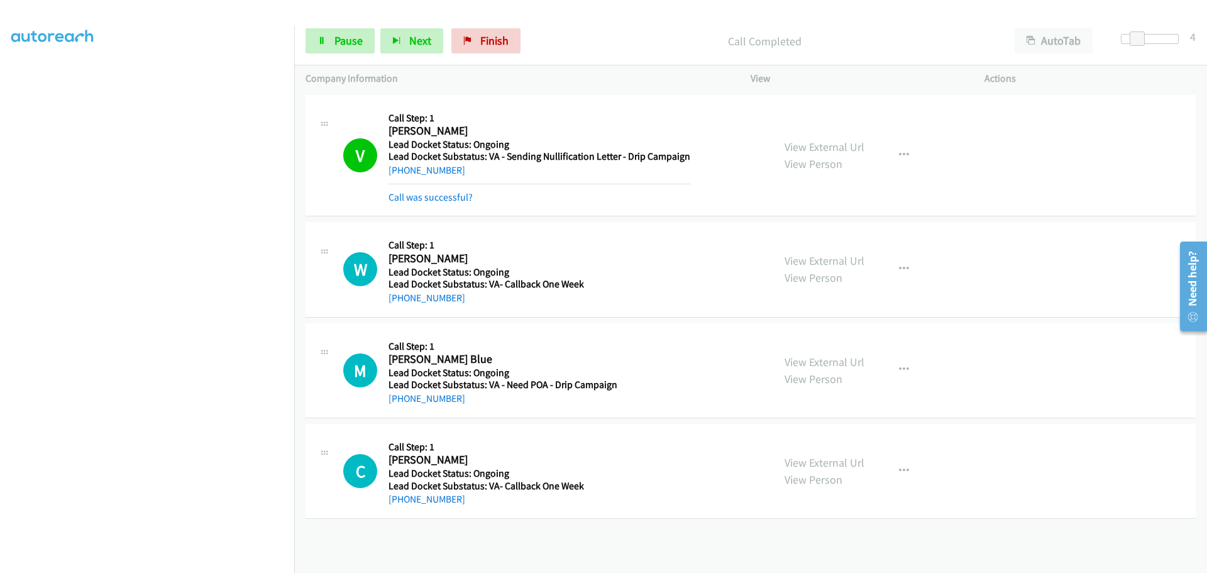  What do you see at coordinates (348, 40) in the screenshot?
I see `span: Pause` at bounding box center [348, 40].